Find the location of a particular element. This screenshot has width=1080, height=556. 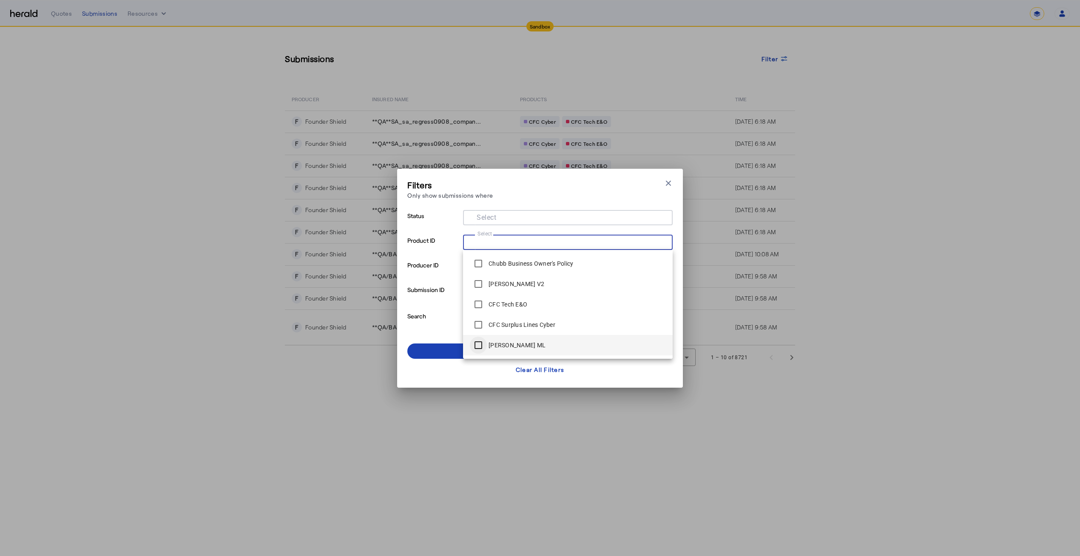

label: CFC Tech E&O is located at coordinates (507, 305).